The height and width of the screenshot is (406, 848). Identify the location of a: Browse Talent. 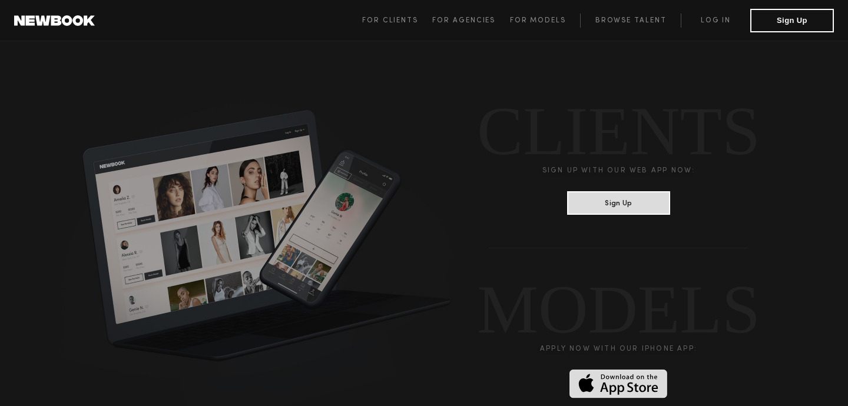
(630, 21).